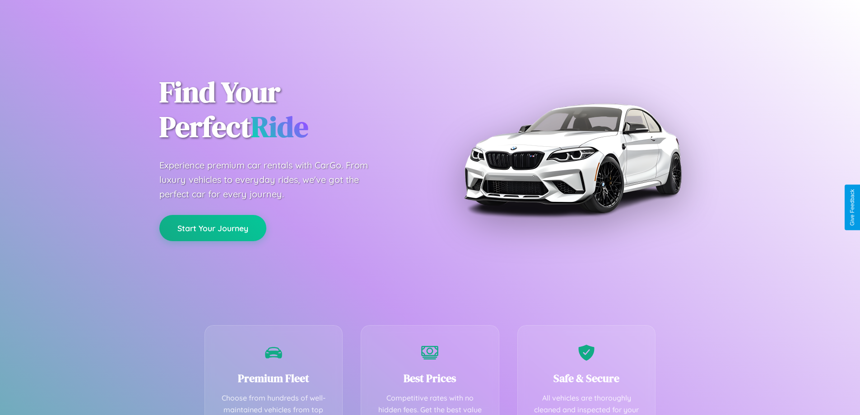 Image resolution: width=860 pixels, height=415 pixels. I want to click on h3: Safe & Secure, so click(586, 378).